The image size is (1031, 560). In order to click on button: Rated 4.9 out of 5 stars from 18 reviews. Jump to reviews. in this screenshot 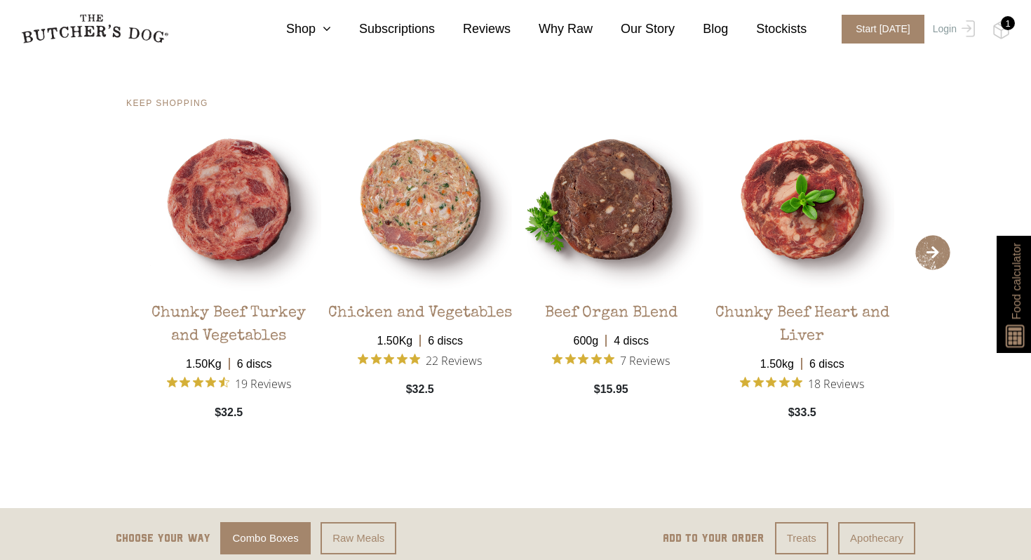, I will do `click(802, 383)`.